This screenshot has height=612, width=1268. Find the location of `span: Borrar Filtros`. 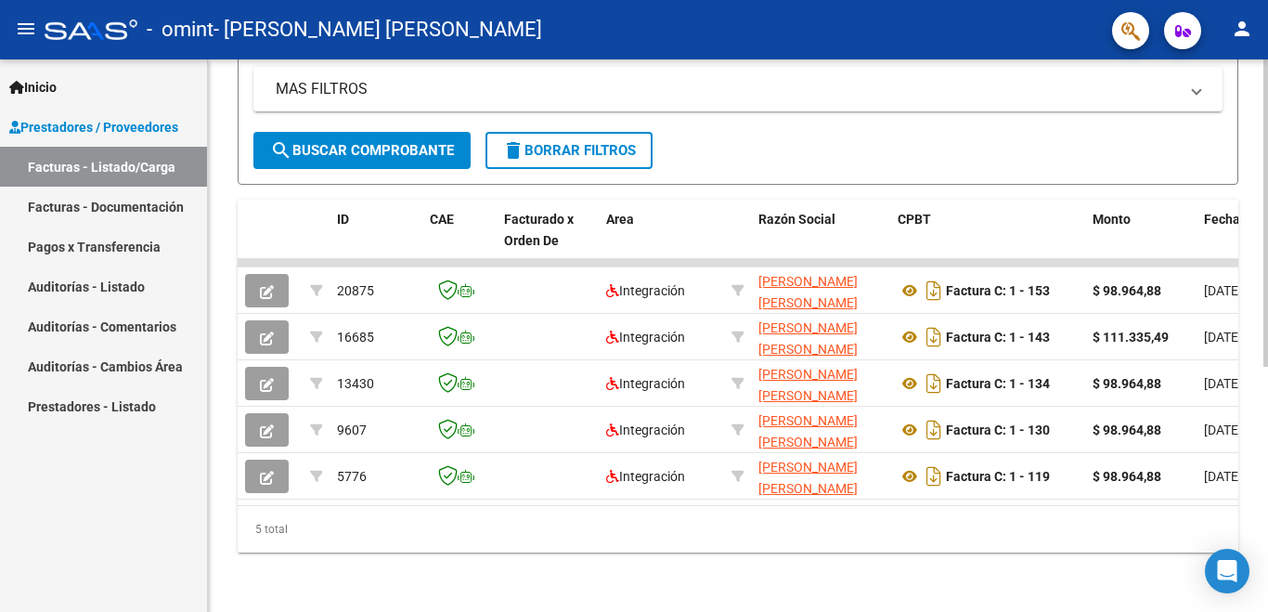

span: Borrar Filtros is located at coordinates (569, 150).